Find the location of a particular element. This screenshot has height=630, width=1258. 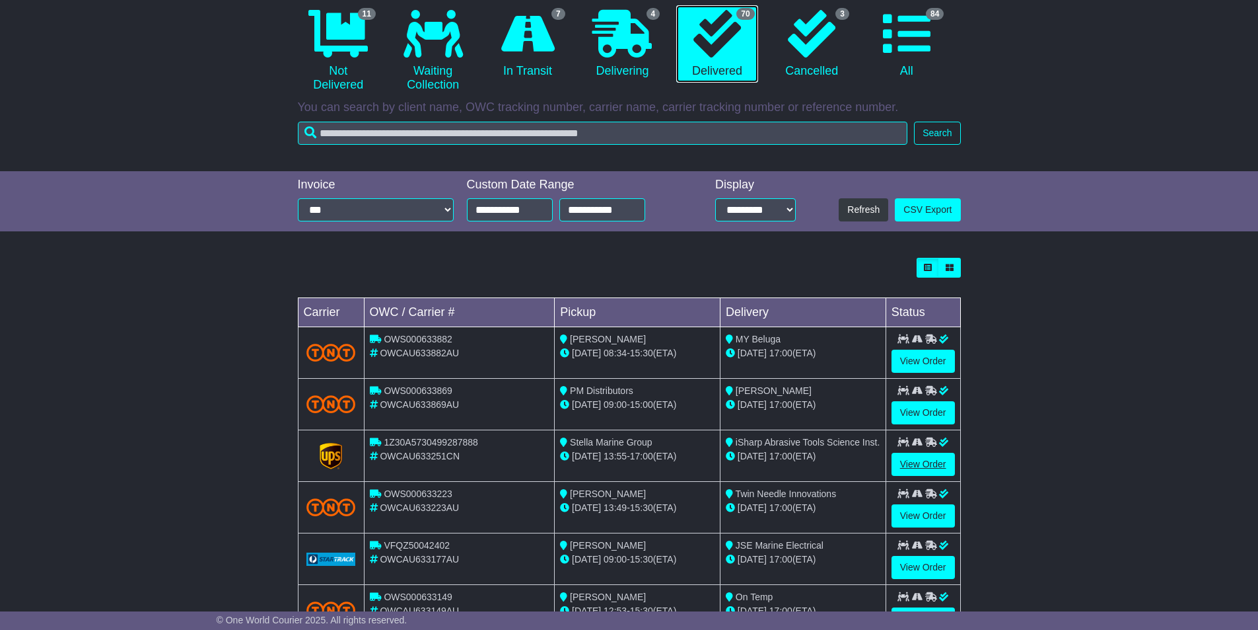

td: OWC / Carrier # is located at coordinates (459, 312).